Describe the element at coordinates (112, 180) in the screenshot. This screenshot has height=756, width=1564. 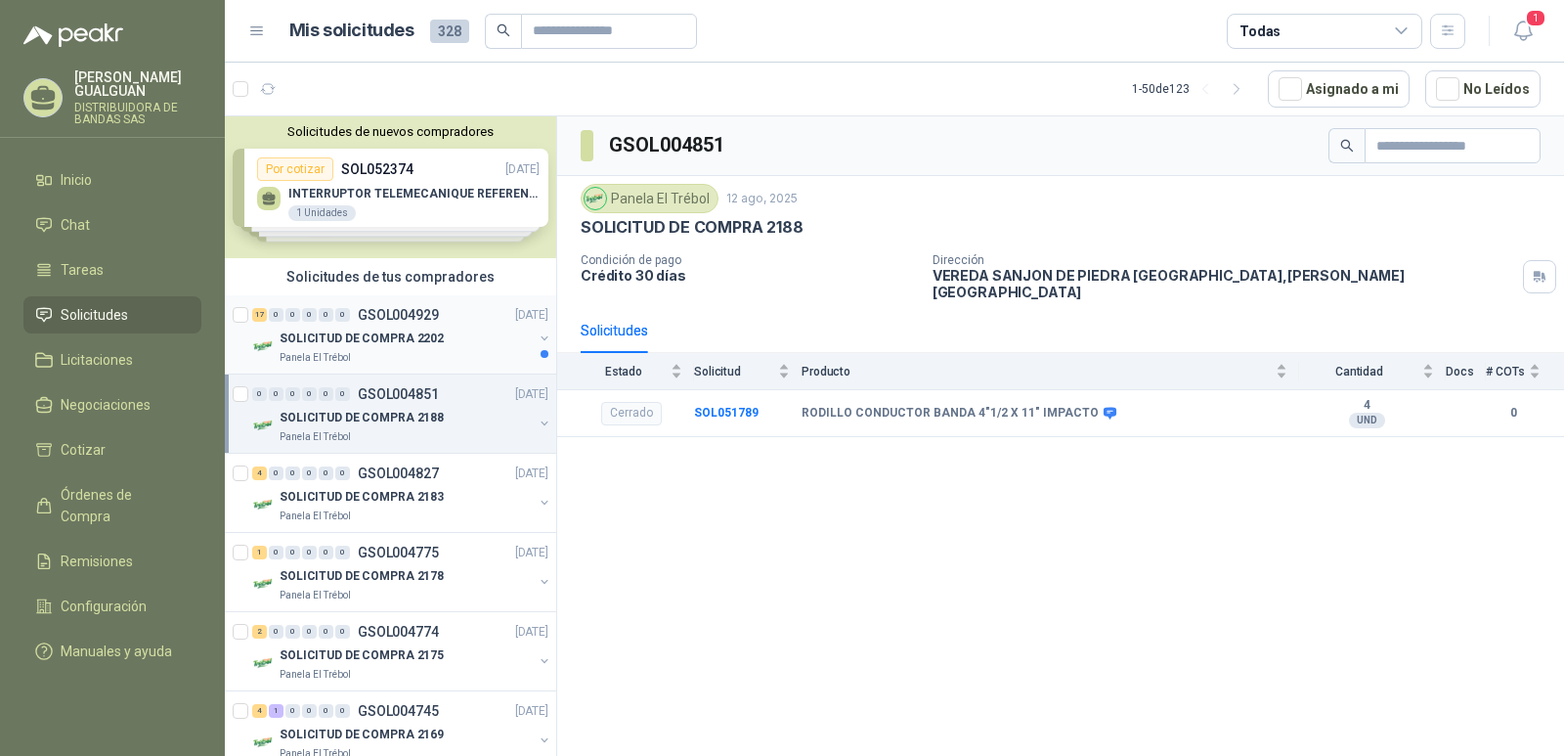
I see `a: Inicio` at that location.